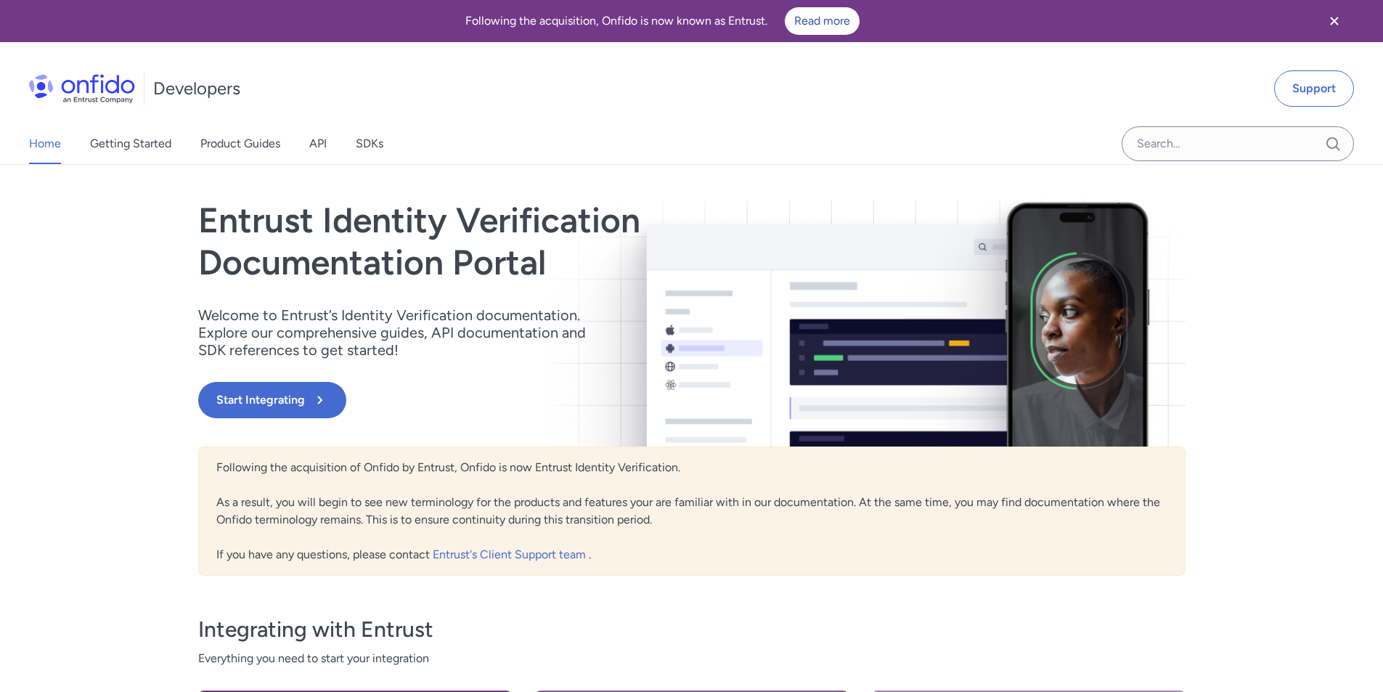 Image resolution: width=1383 pixels, height=692 pixels. Describe the element at coordinates (82, 89) in the screenshot. I see `img: Onfido Logo` at that location.